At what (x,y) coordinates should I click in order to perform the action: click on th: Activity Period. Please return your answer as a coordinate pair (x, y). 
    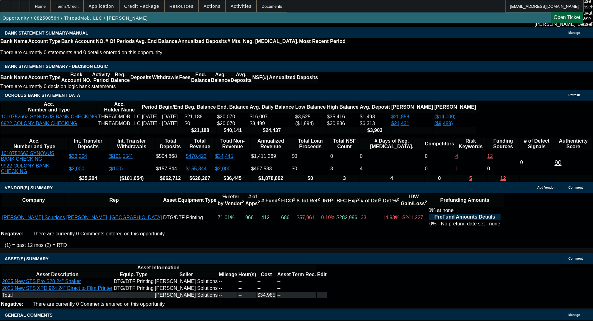
    Looking at the image, I should click on (101, 77).